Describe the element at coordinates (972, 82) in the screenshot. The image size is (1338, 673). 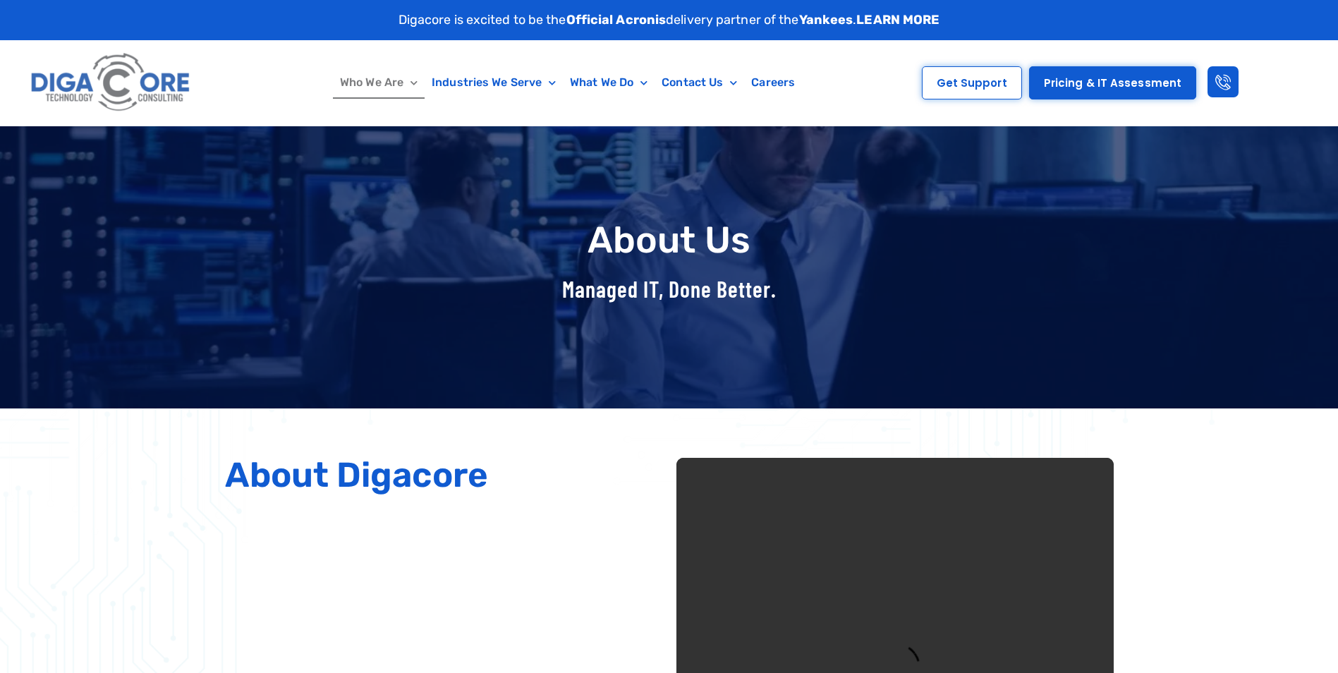
I see `a: Get Support` at that location.